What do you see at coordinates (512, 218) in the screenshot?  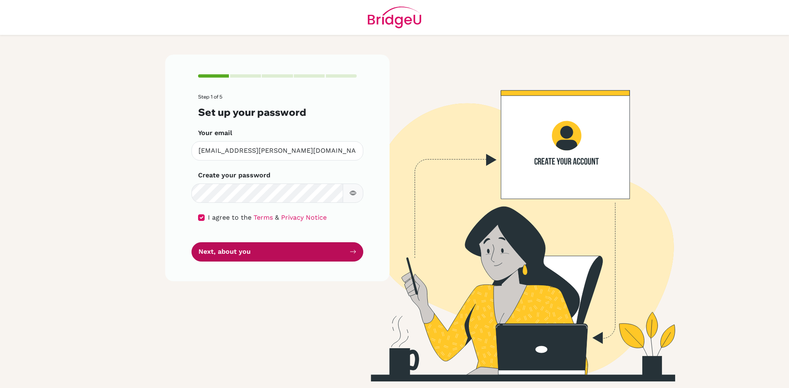 I see `img: Create your account` at bounding box center [512, 218].